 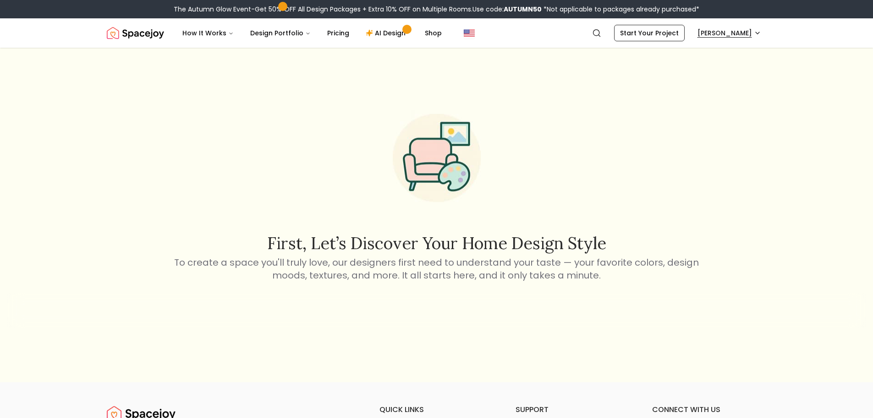 I want to click on button: How It Works, so click(x=208, y=33).